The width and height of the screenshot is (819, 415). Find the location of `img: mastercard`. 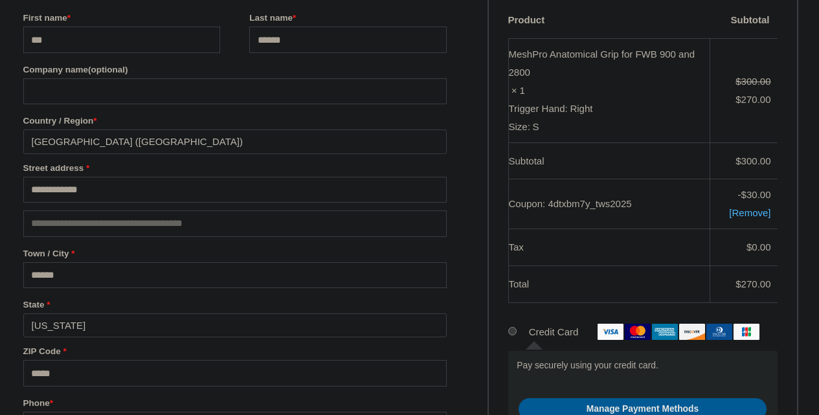

img: mastercard is located at coordinates (638, 332).